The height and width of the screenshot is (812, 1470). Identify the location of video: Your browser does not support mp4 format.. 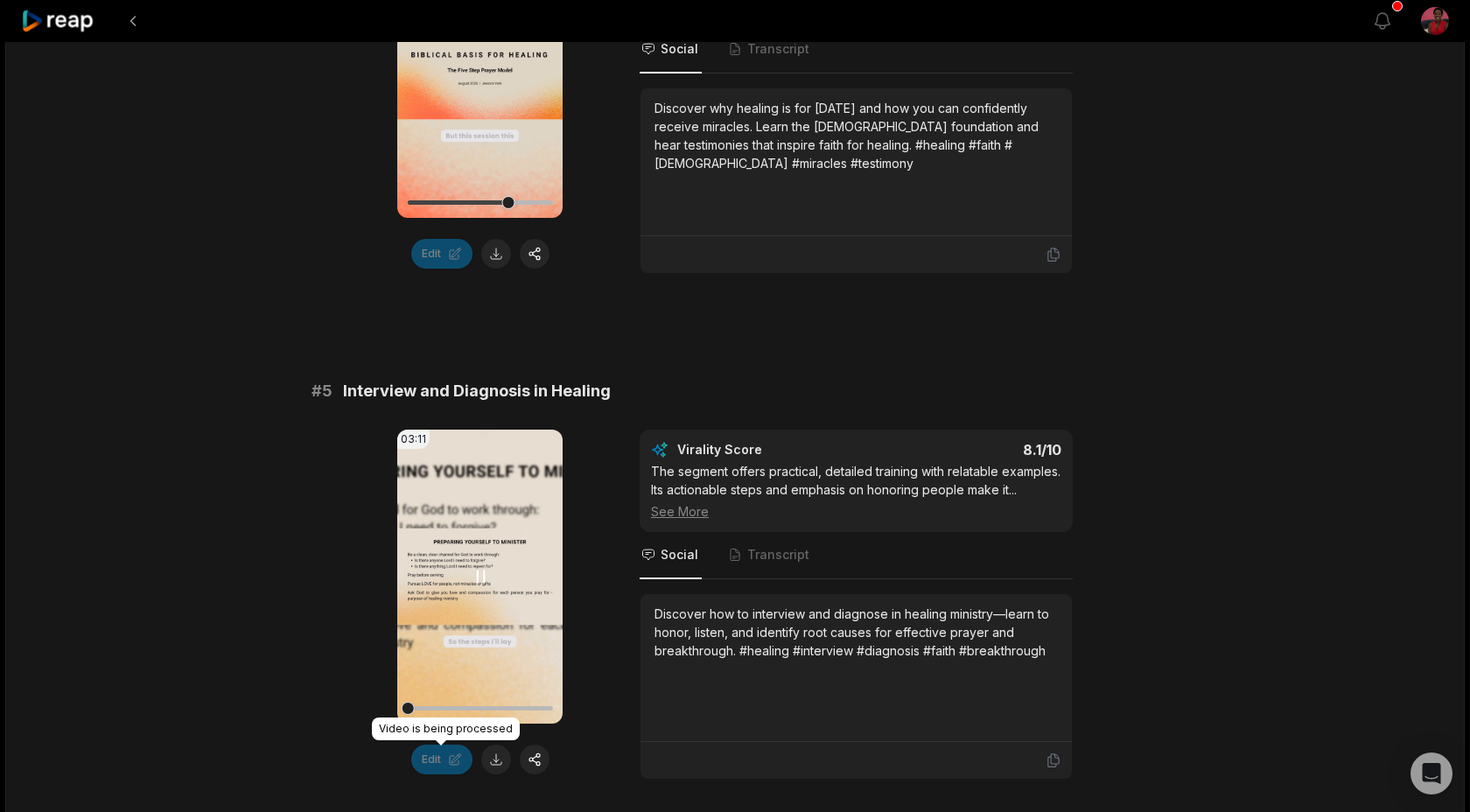
(480, 577).